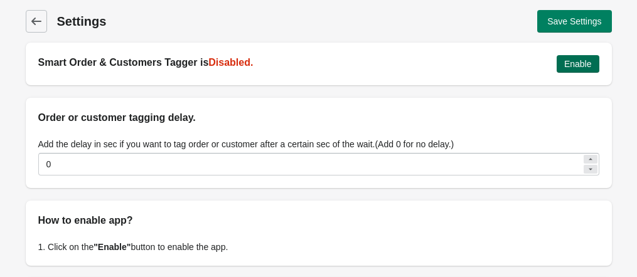  What do you see at coordinates (574, 21) in the screenshot?
I see `button: Save Settings` at bounding box center [574, 21].